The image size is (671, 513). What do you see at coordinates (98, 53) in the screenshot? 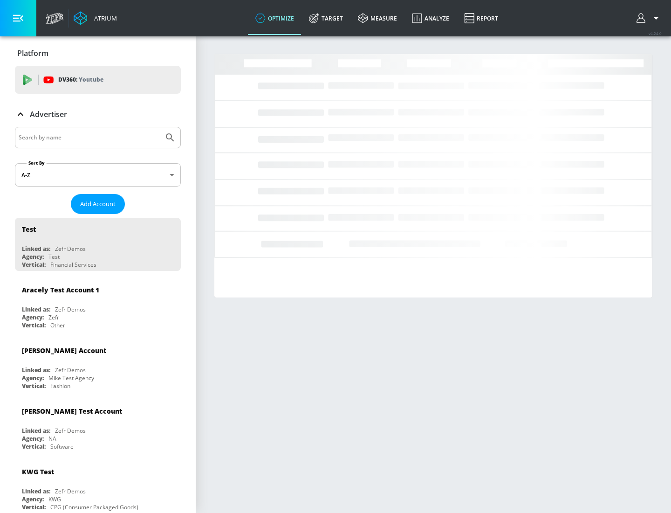
I see `div: Platform` at bounding box center [98, 53].